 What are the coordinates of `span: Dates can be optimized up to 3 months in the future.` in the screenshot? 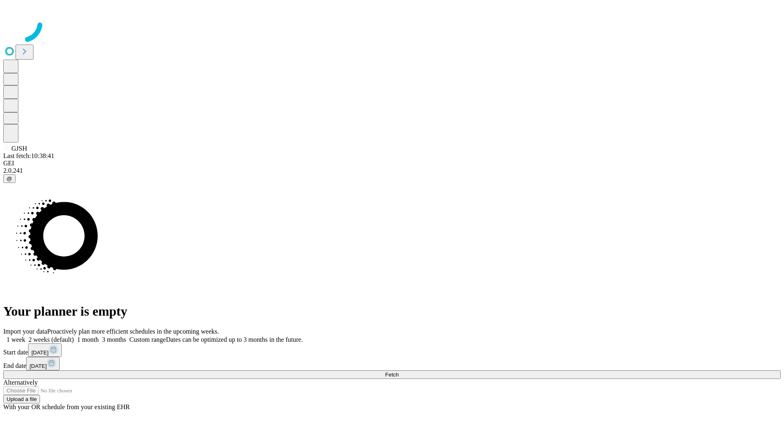 It's located at (234, 339).